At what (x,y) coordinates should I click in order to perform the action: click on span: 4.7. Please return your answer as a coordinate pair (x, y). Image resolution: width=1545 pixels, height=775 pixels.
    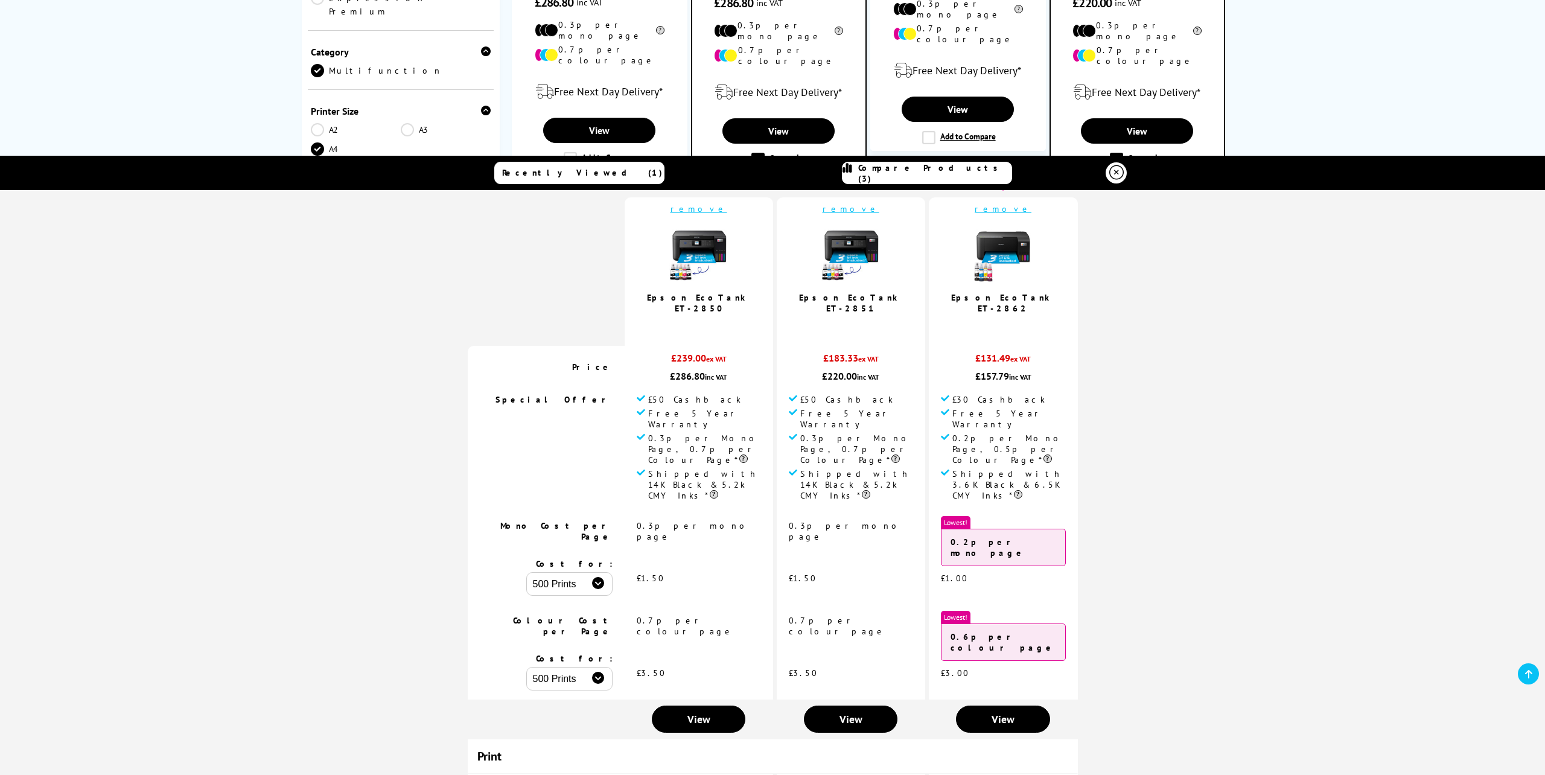
    Looking at the image, I should click on (1000, 326).